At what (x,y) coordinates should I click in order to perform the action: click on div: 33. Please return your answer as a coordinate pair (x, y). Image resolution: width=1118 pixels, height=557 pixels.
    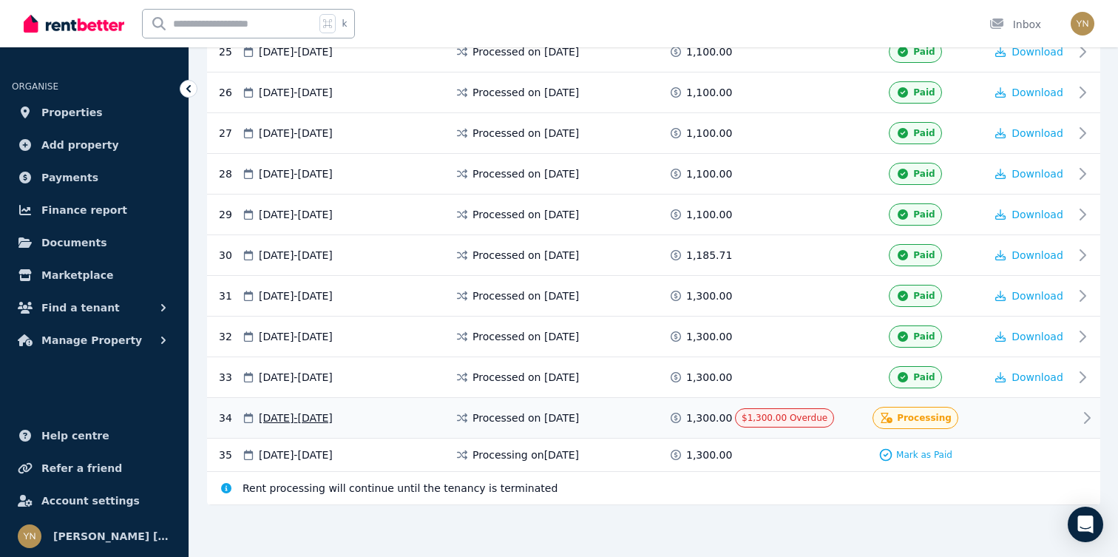
    Looking at the image, I should click on (230, 377).